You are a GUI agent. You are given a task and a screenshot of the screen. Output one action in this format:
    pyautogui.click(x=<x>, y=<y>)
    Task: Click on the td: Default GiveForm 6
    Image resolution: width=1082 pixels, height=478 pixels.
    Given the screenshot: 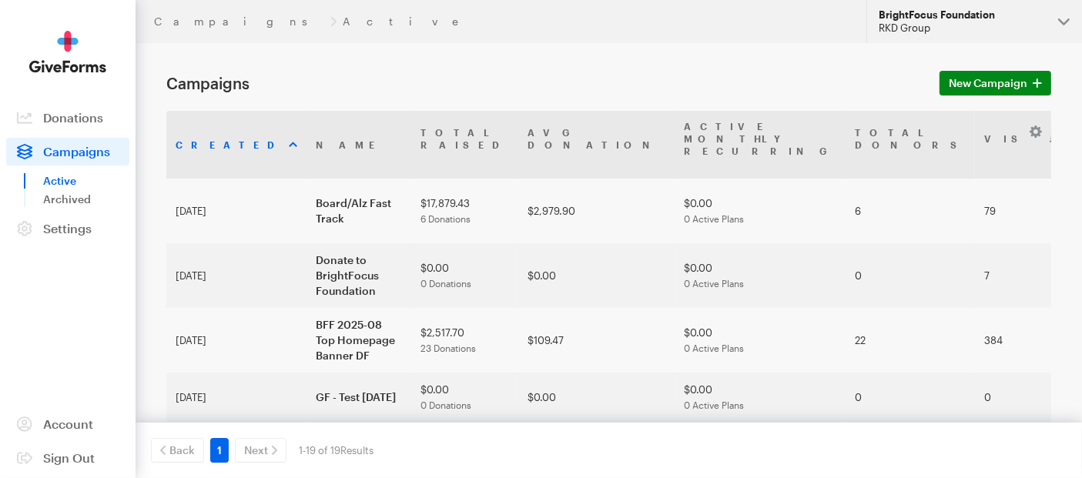 What is the action you would take?
    pyautogui.click(x=359, y=447)
    